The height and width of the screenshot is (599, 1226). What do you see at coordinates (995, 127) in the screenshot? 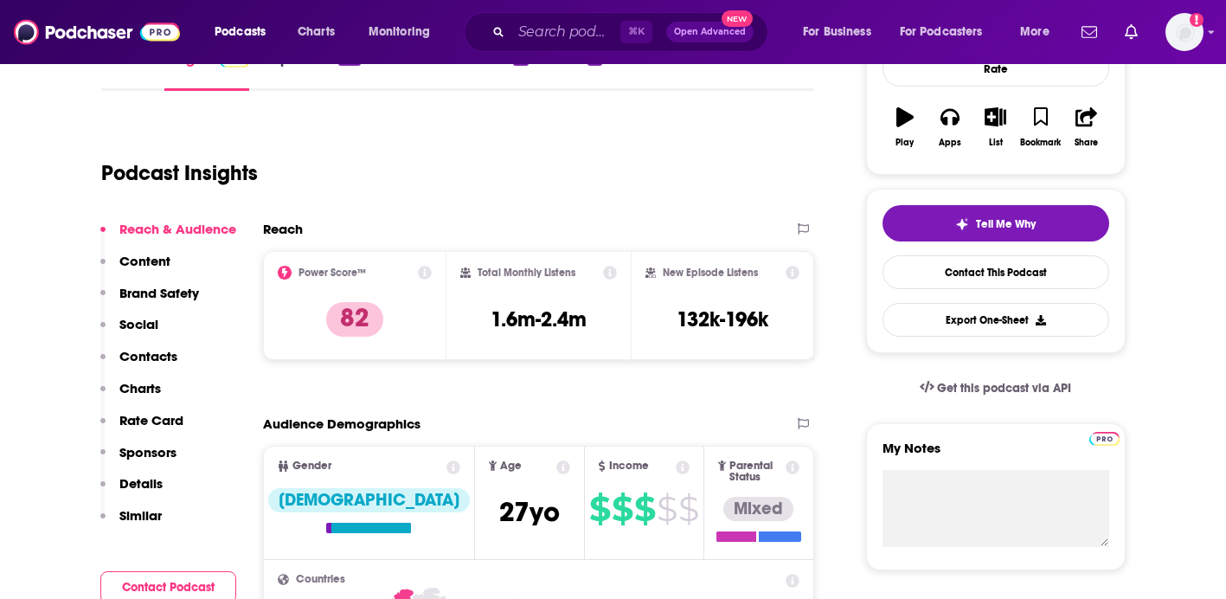
I see `button: List` at bounding box center [995, 127].